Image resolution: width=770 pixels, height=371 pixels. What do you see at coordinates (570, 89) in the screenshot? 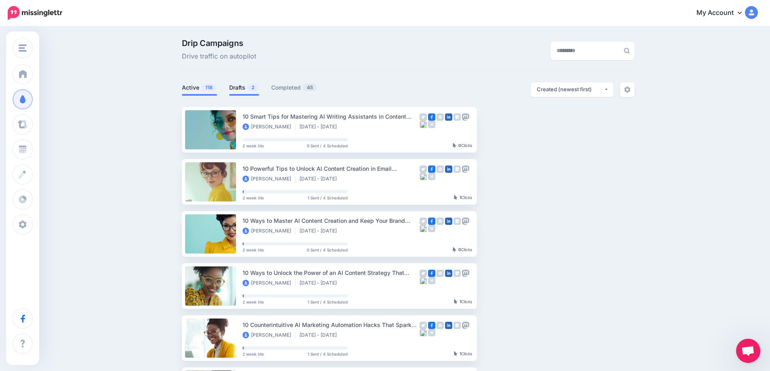
I see `div: Created (newest first)` at bounding box center [570, 89].